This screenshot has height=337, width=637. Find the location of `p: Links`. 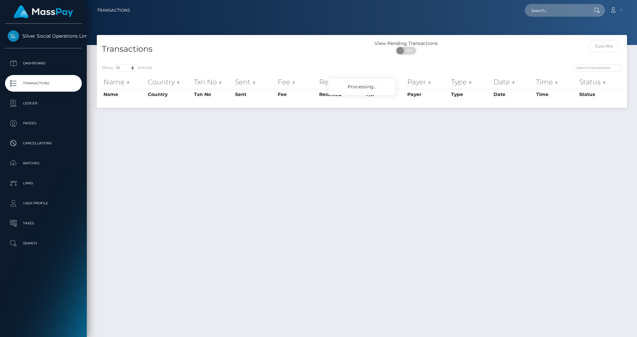

p: Links is located at coordinates (43, 184).